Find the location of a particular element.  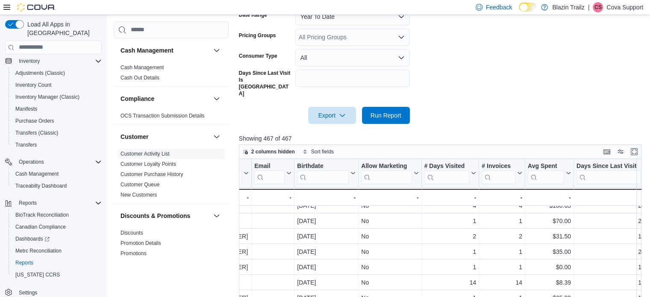

span: New Customers is located at coordinates (139, 195).